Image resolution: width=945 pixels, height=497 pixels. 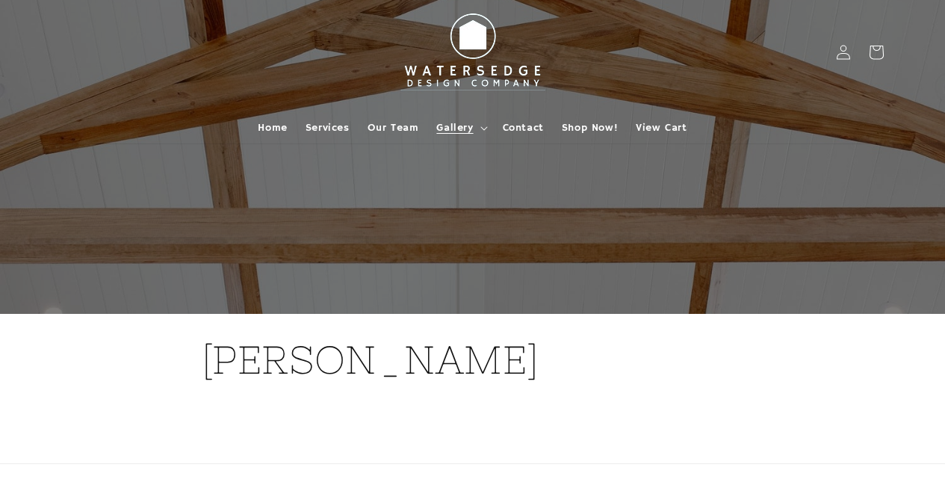 I want to click on img: Watersedge Design Co, so click(x=473, y=52).